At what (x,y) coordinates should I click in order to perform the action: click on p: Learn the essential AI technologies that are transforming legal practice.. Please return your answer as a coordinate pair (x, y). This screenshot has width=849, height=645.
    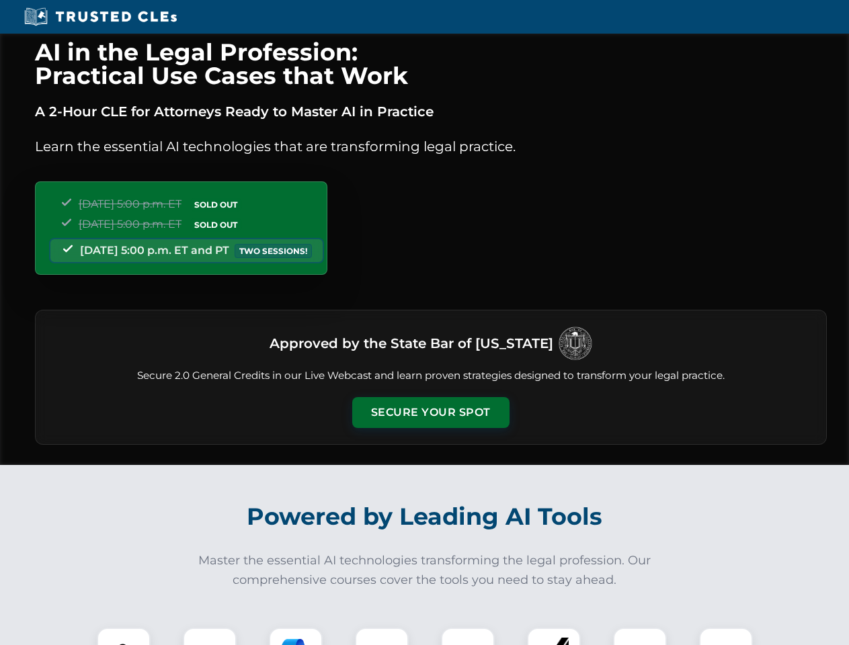
    Looking at the image, I should click on (431, 146).